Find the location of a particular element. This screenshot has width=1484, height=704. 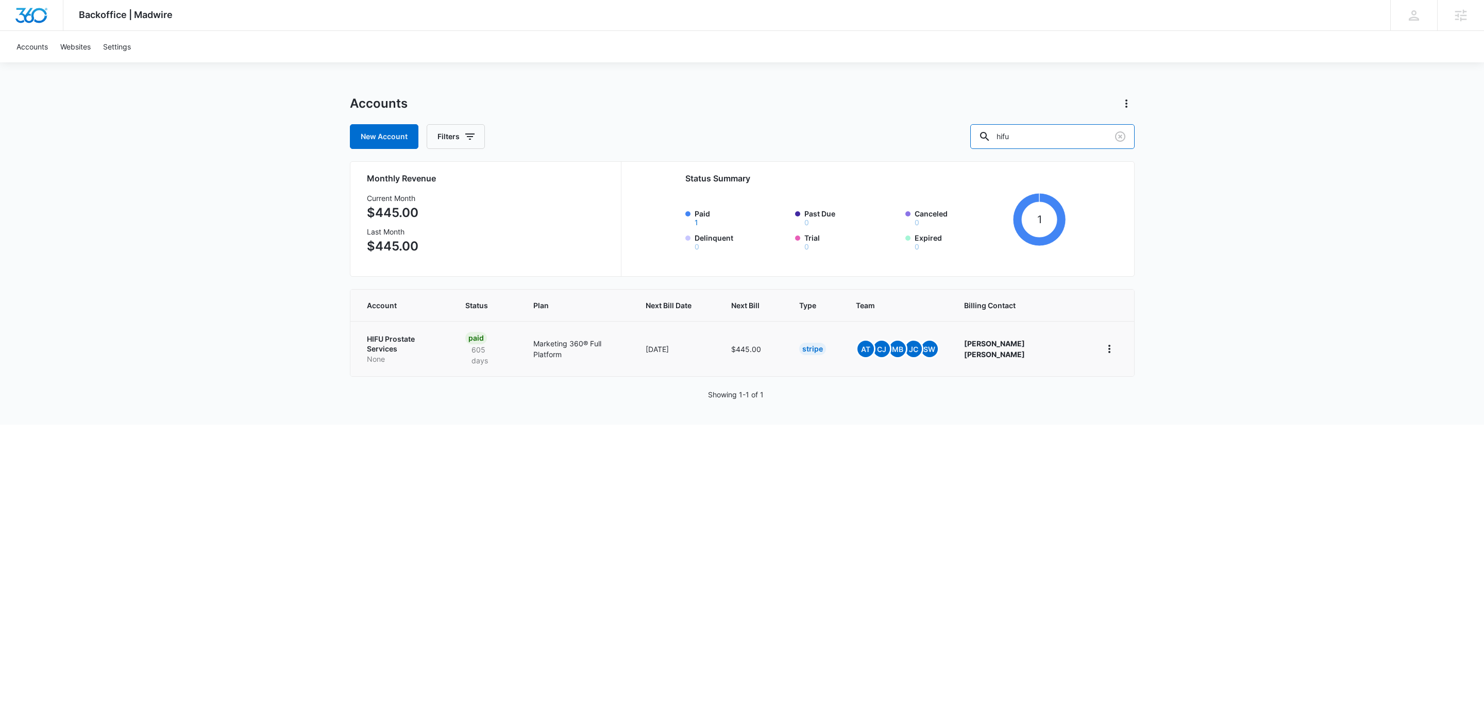

span: Status is located at coordinates (480, 305).